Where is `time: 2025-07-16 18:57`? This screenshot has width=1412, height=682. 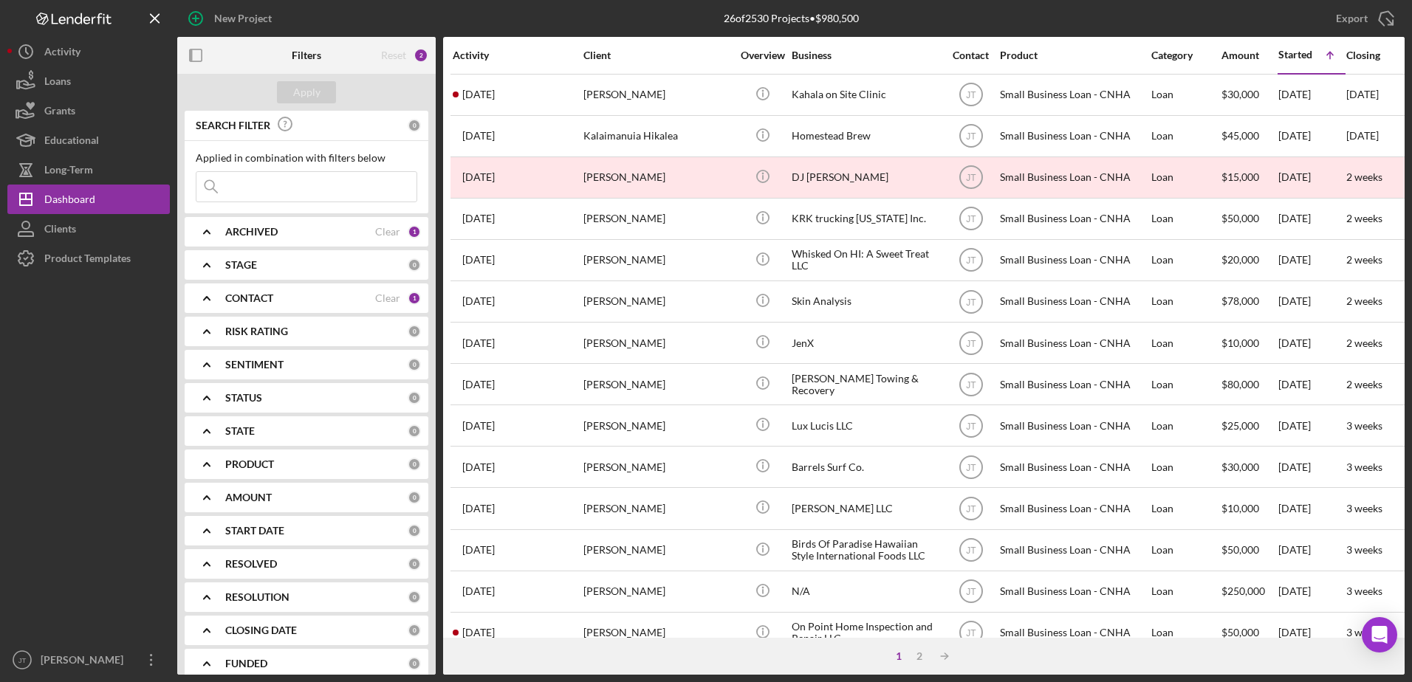
time: 2025-07-16 18:57 is located at coordinates (478, 343).